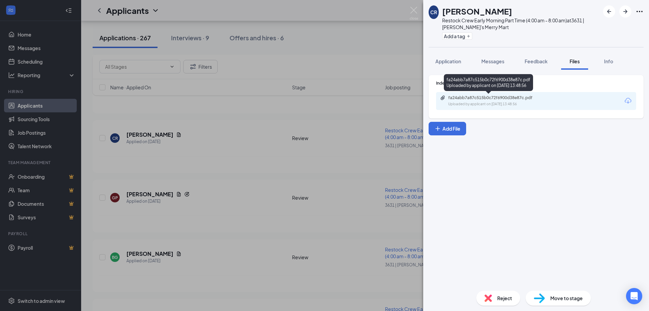 This screenshot has width=649, height=311. I want to click on svg: Ellipses, so click(639, 11).